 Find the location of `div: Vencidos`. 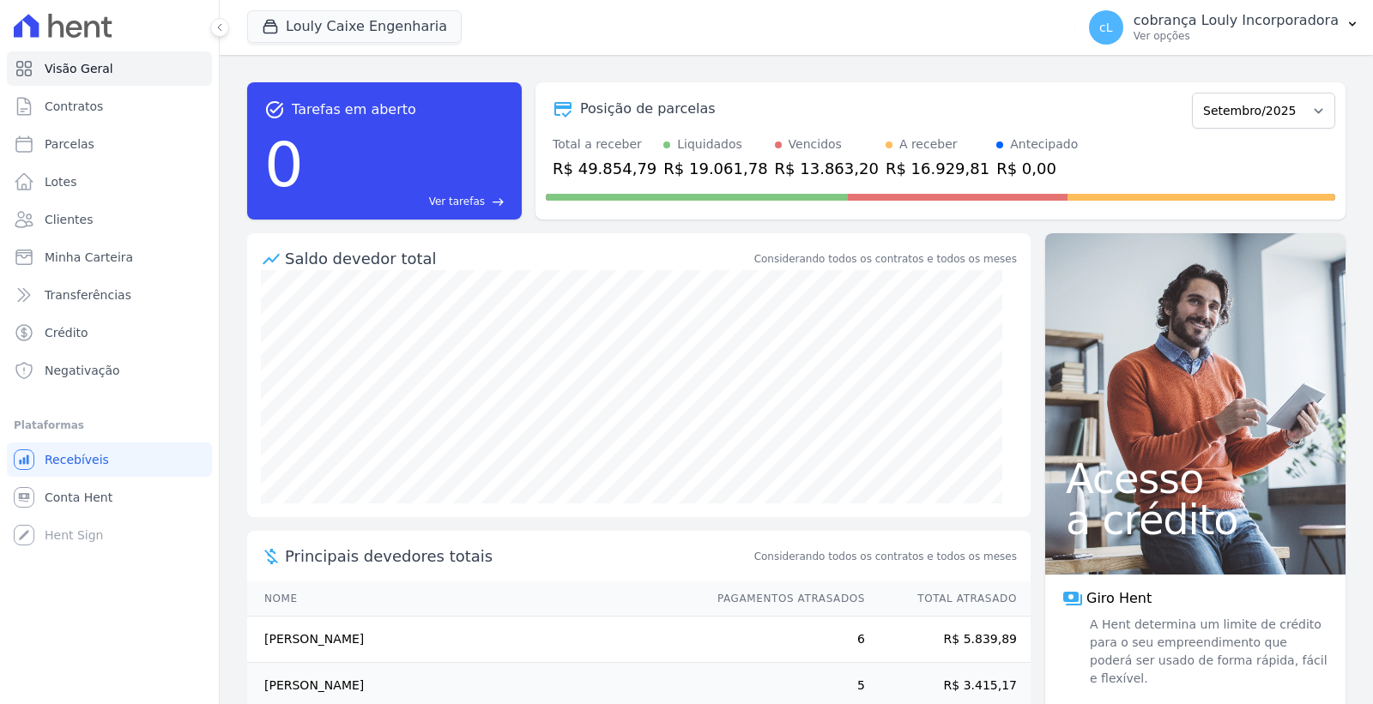

div: Vencidos is located at coordinates (815, 144).